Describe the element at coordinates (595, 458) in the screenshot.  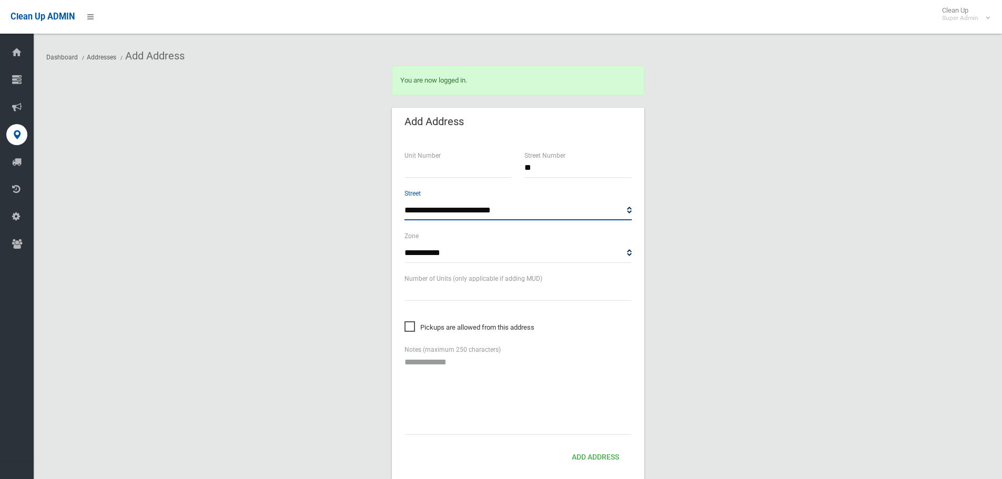
I see `button: Add Address` at that location.